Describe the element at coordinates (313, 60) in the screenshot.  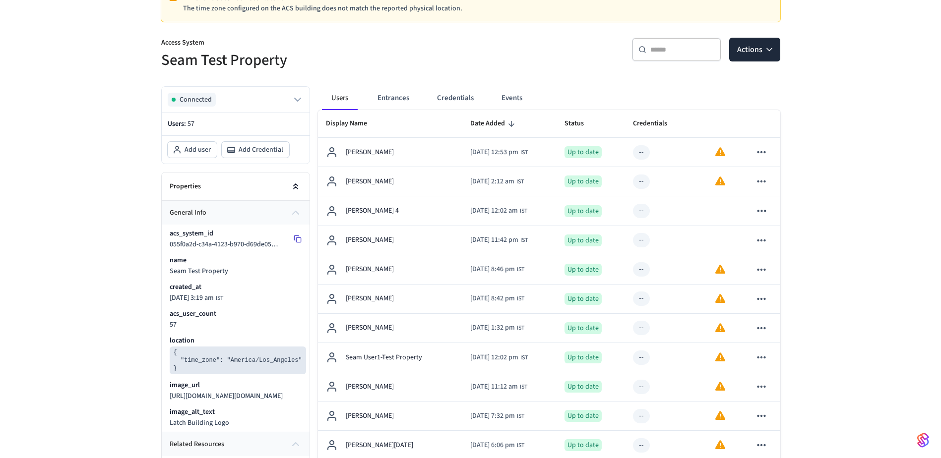
I see `h5: Seam Test Property` at that location.